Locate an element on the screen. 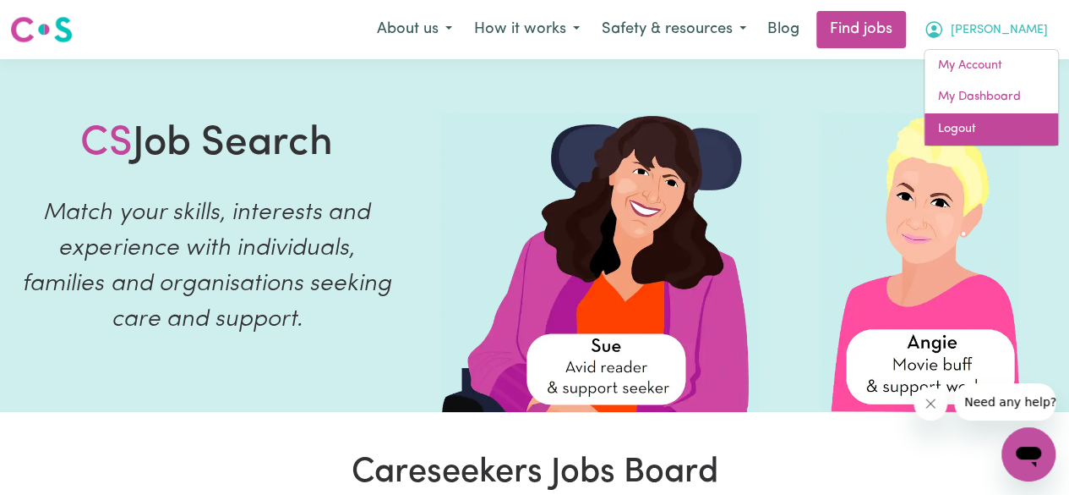 This screenshot has width=1069, height=495. p: Match your skills, interests and experience with individuals, families and organisations seeking ... is located at coordinates (206, 266).